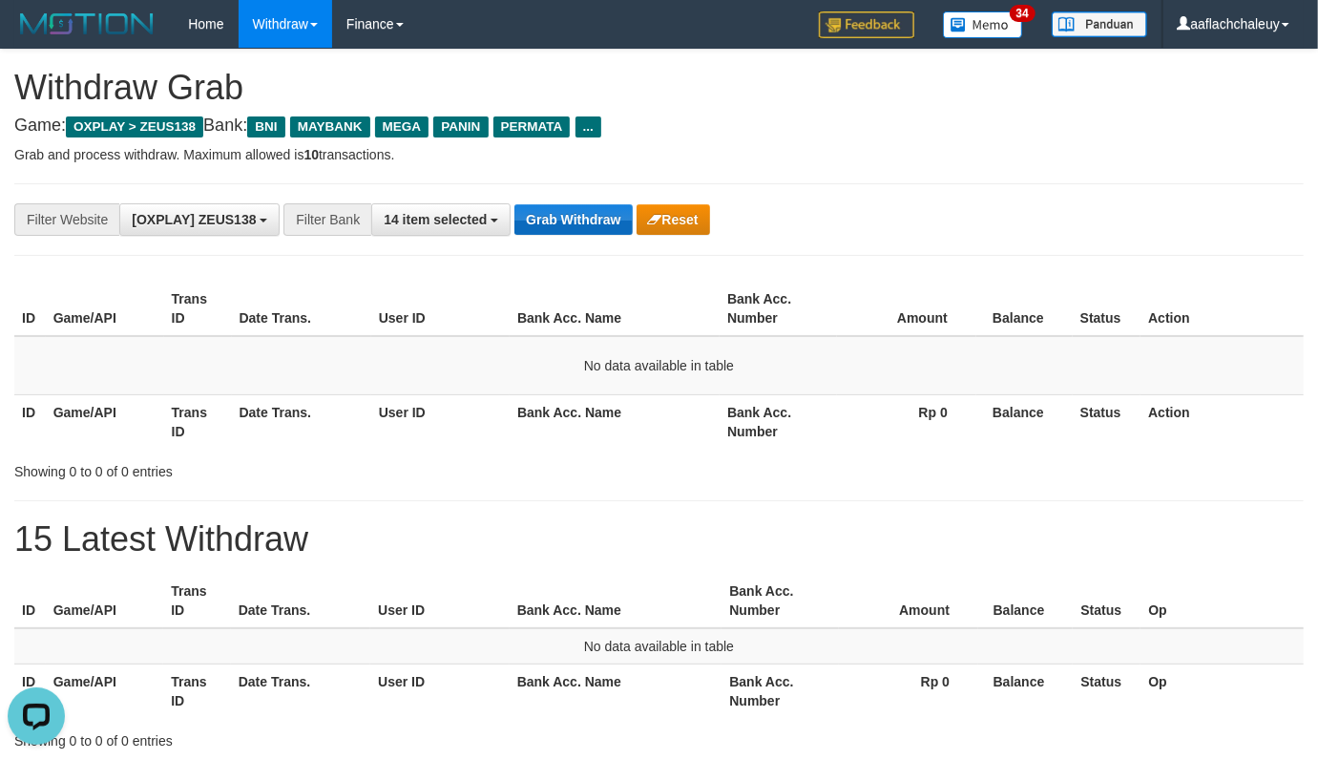  What do you see at coordinates (983, 25) in the screenshot?
I see `img: Button%20Memo.svg` at bounding box center [983, 25].